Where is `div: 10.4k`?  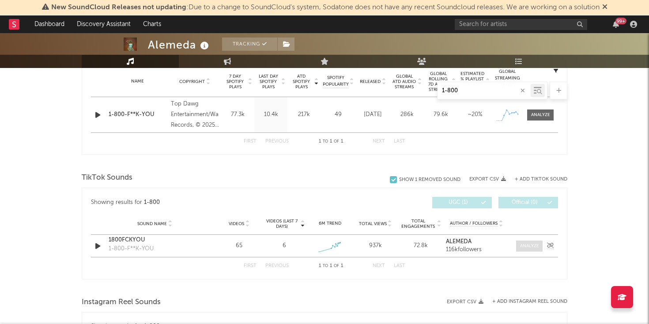 div: 10.4k is located at coordinates (271, 115).